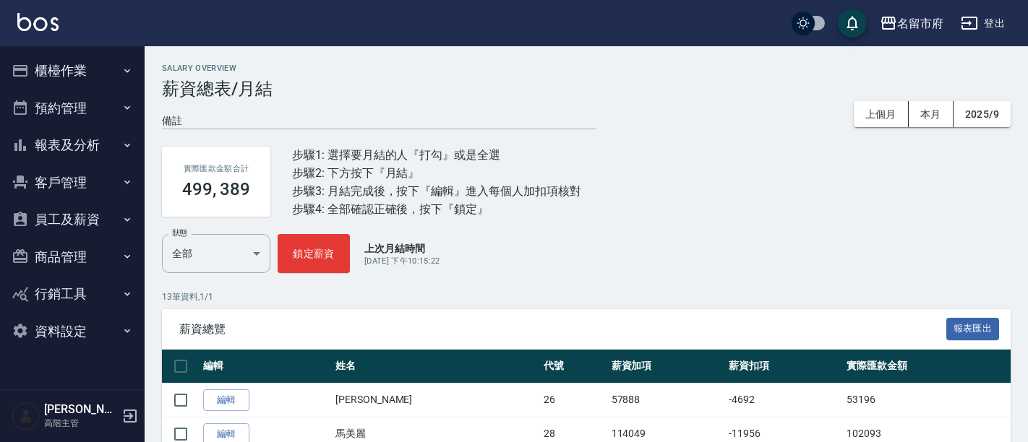 The image size is (1028, 442). I want to click on button: 商品管理, so click(72, 257).